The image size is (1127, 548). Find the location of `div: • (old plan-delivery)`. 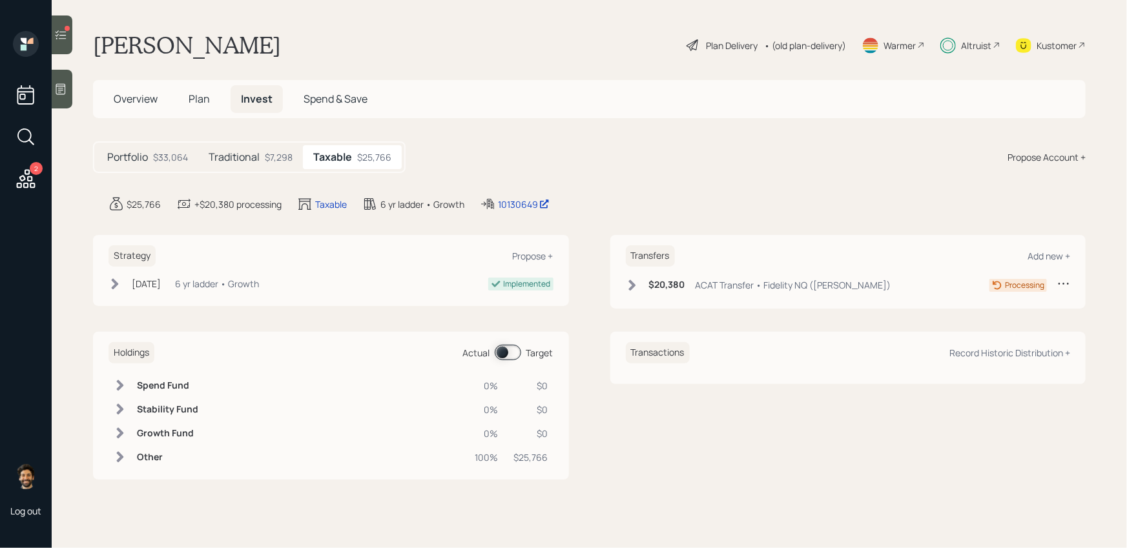

div: • (old plan-delivery) is located at coordinates (805, 45).